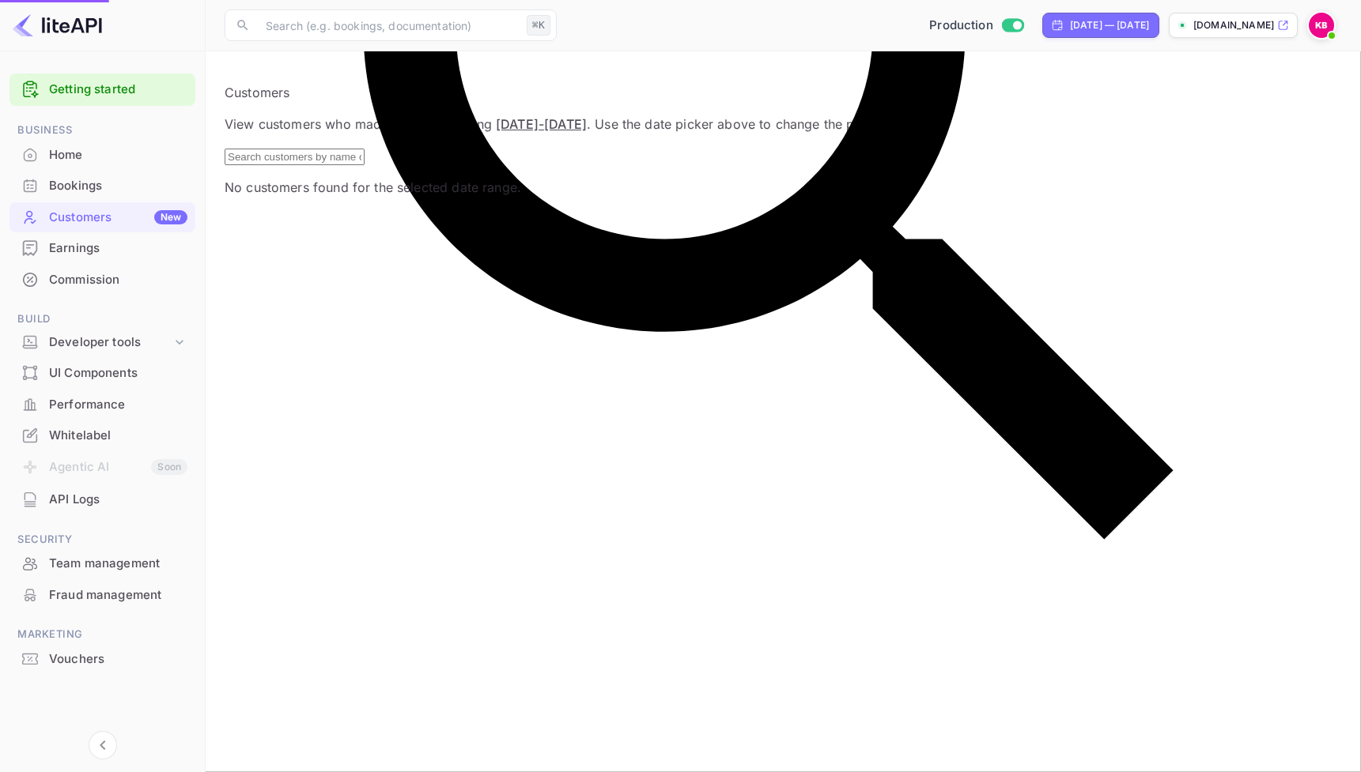 The width and height of the screenshot is (1361, 772). I want to click on span: Business, so click(102, 130).